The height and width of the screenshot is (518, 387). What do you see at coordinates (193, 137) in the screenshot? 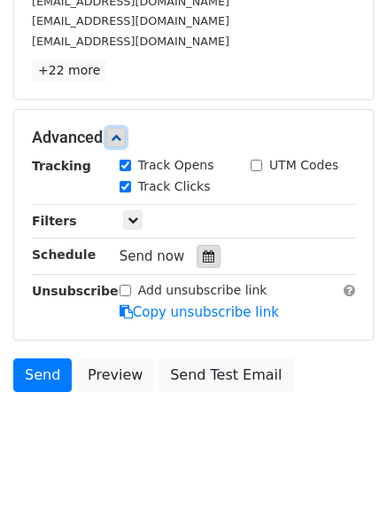
I see `h5: Advanced` at bounding box center [193, 137].